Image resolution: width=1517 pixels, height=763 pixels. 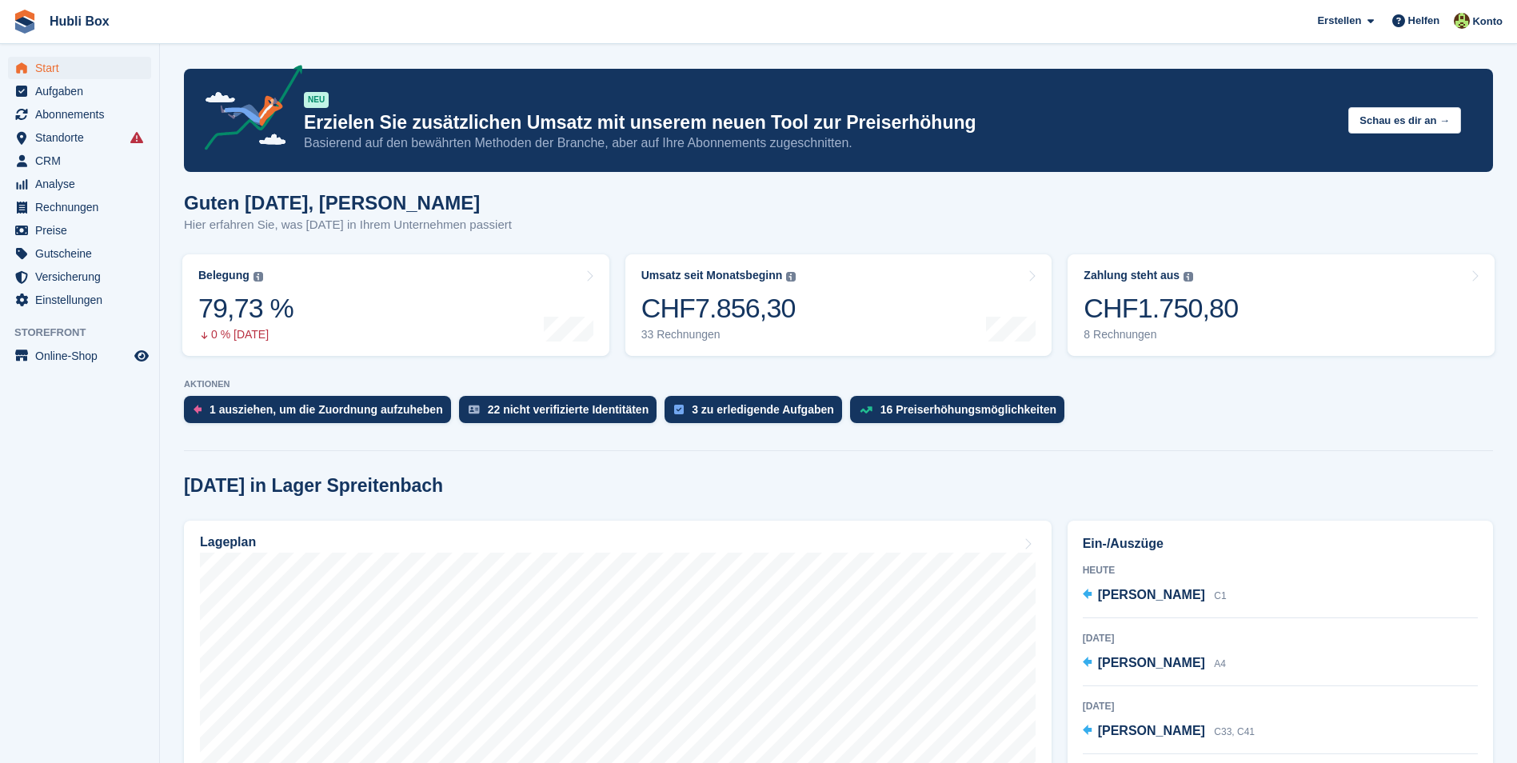 I want to click on img: price_increase_opportunities-93ffe204e8149a01c8c9dc8f82e8f89637d9d84a8eef4429ea346261dce0b2c0.svg, so click(x=866, y=409).